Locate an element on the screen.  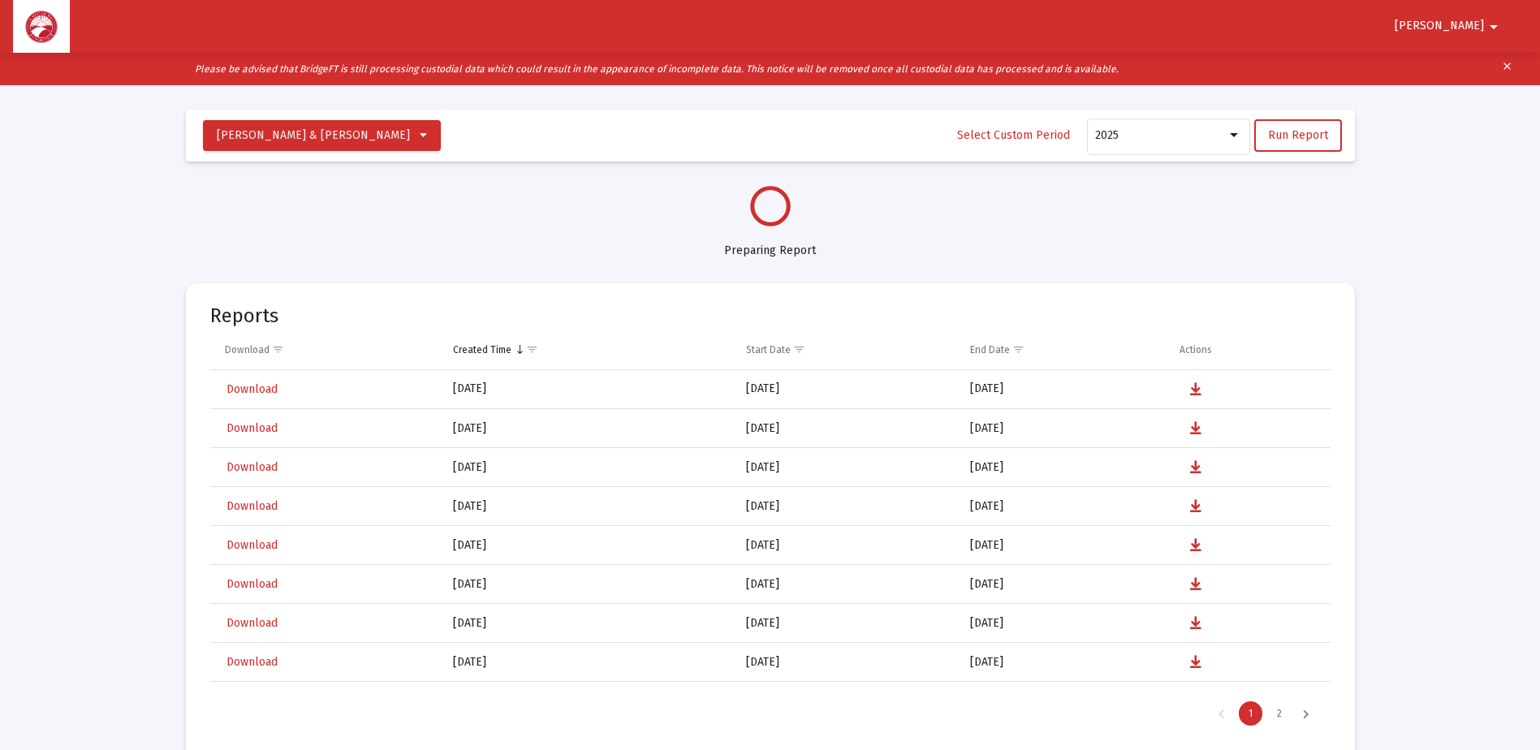
div: Preparing Report is located at coordinates (770, 243).